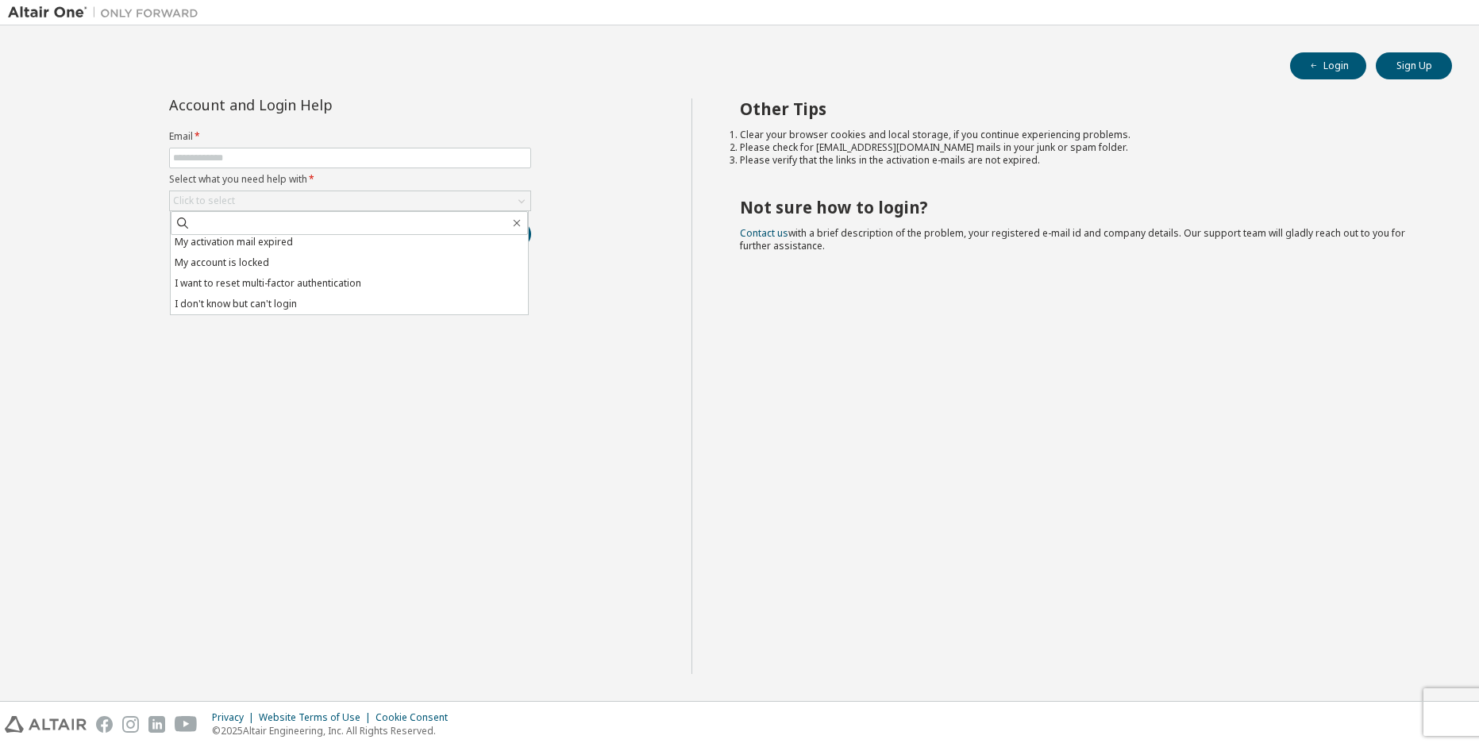  Describe the element at coordinates (1081, 160) in the screenshot. I see `li: Please verify that the links in the activation e-mails are not expired.` at that location.